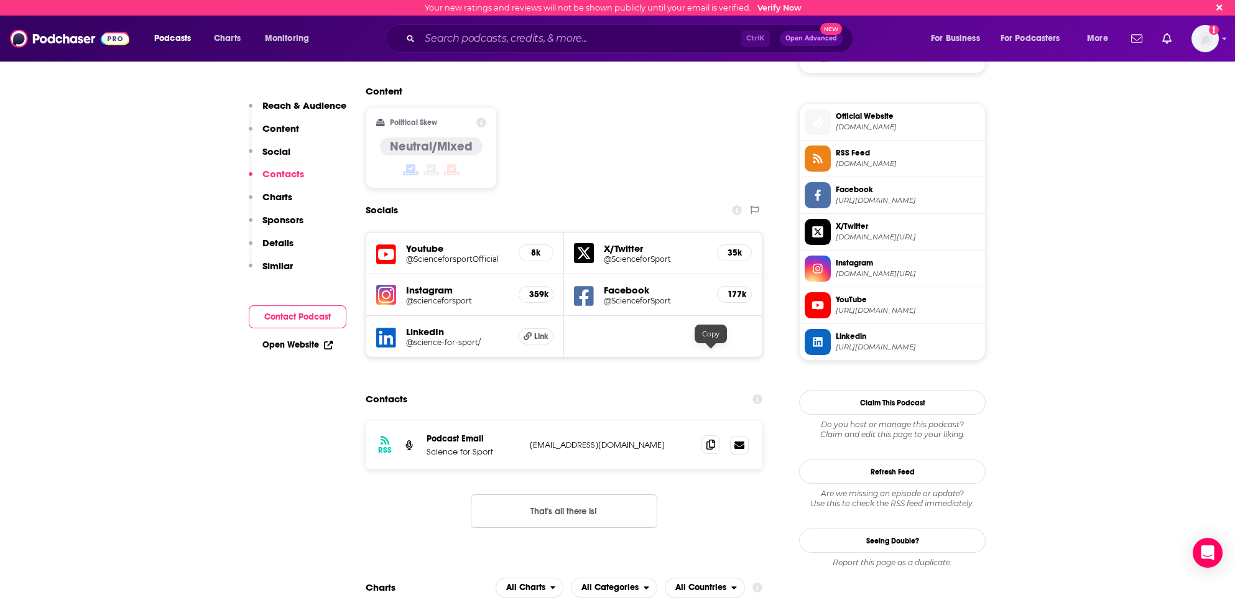 The width and height of the screenshot is (1235, 605). I want to click on p: Contacts, so click(283, 174).